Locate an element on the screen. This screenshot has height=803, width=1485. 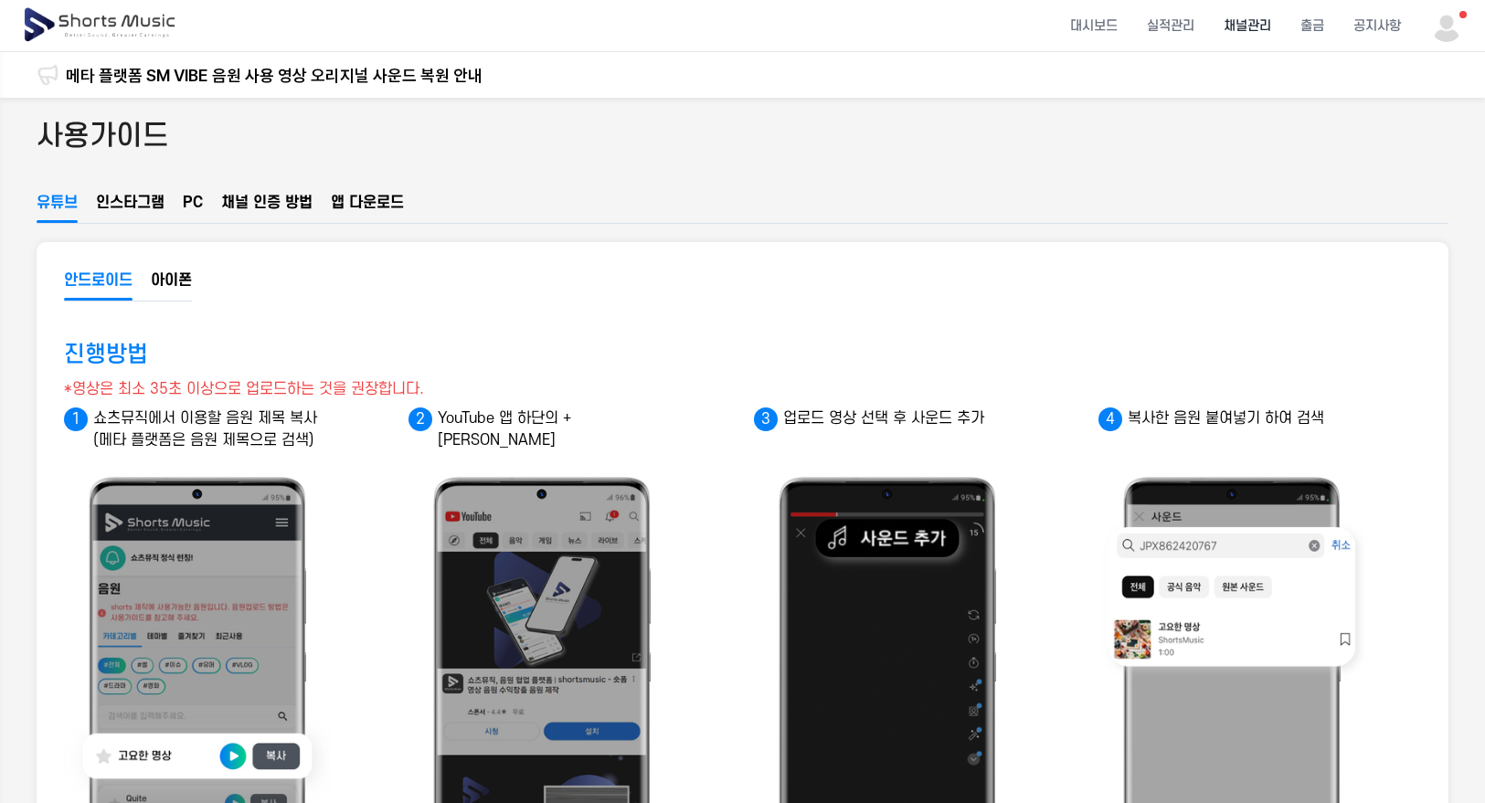
button: 앱 다운로드 is located at coordinates (367, 207).